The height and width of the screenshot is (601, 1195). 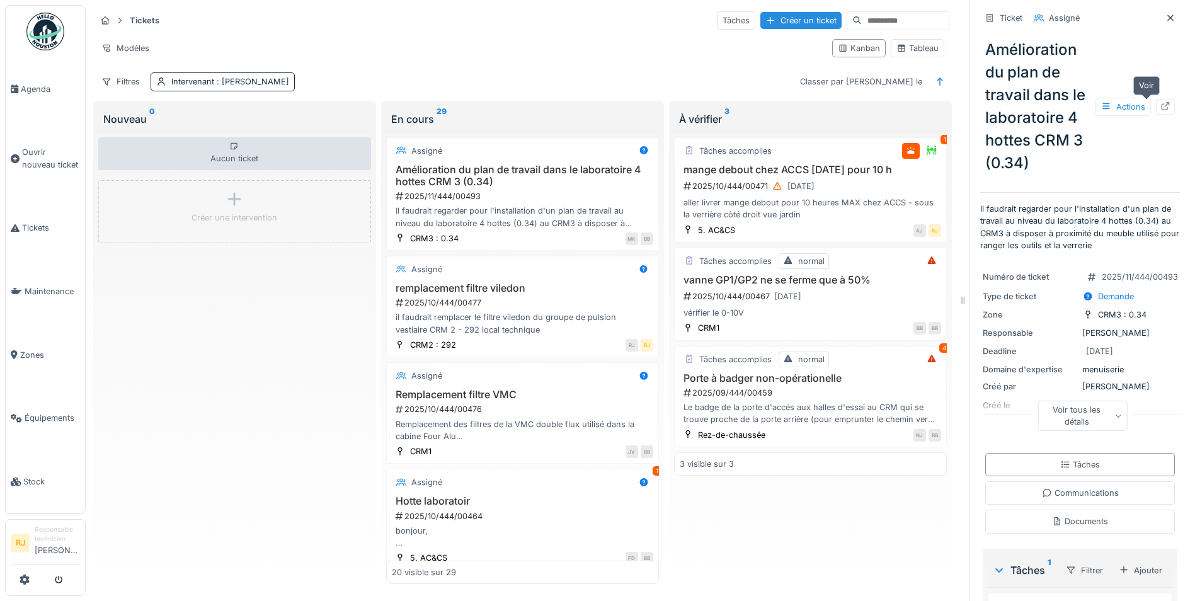 What do you see at coordinates (1080, 106) in the screenshot?
I see `div: Amélioration du plan de travail dans le laboratoire 4 hottes CRM 3 (0.34)` at bounding box center [1080, 106].